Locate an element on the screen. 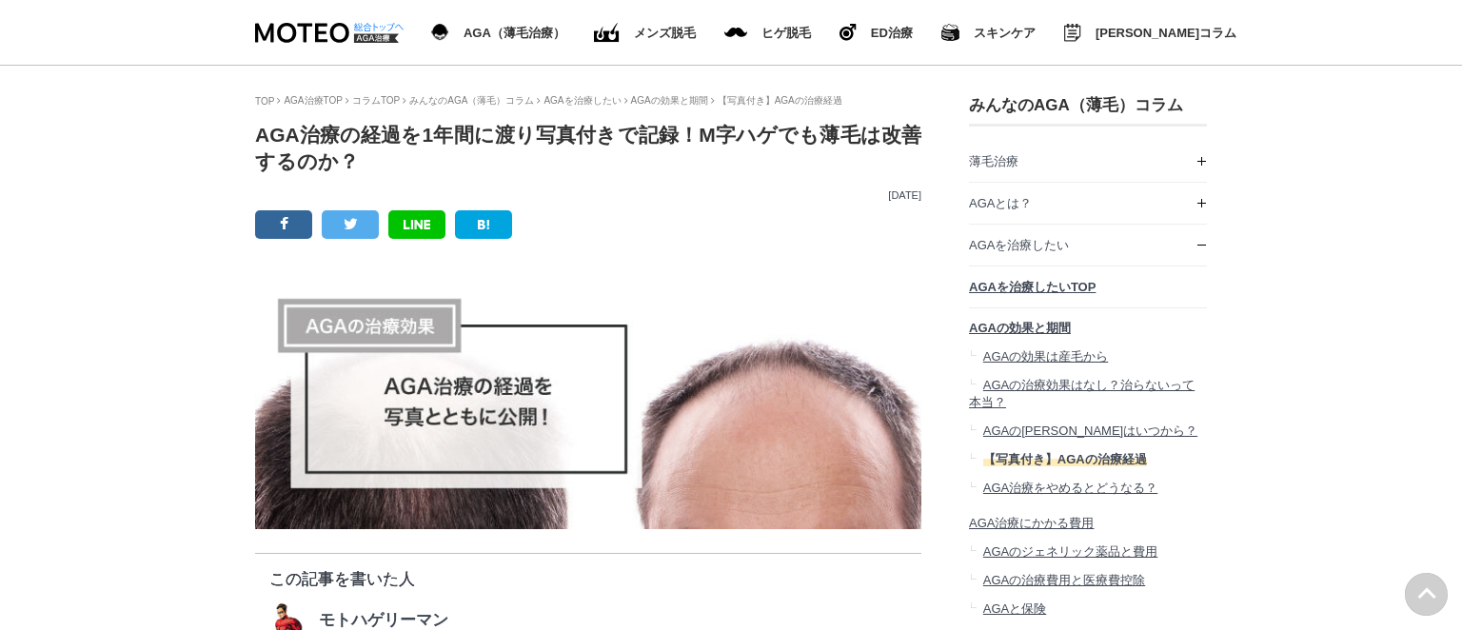 This screenshot has width=1462, height=630. a: AGAのジェネリック薬品と費用 is located at coordinates (1088, 552).